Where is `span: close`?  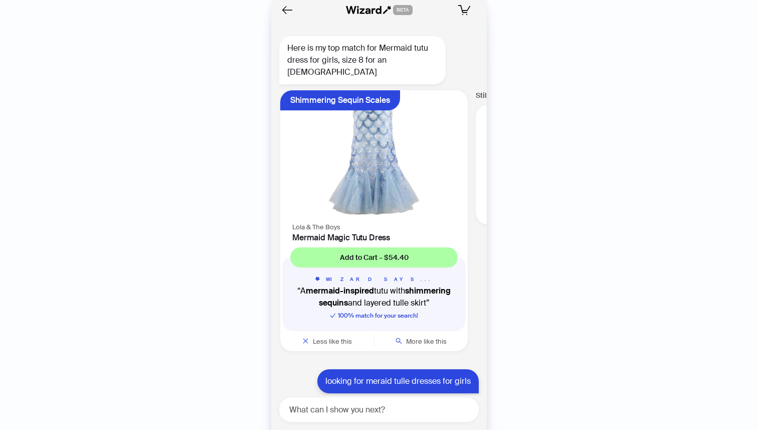 span: close is located at coordinates (305, 340).